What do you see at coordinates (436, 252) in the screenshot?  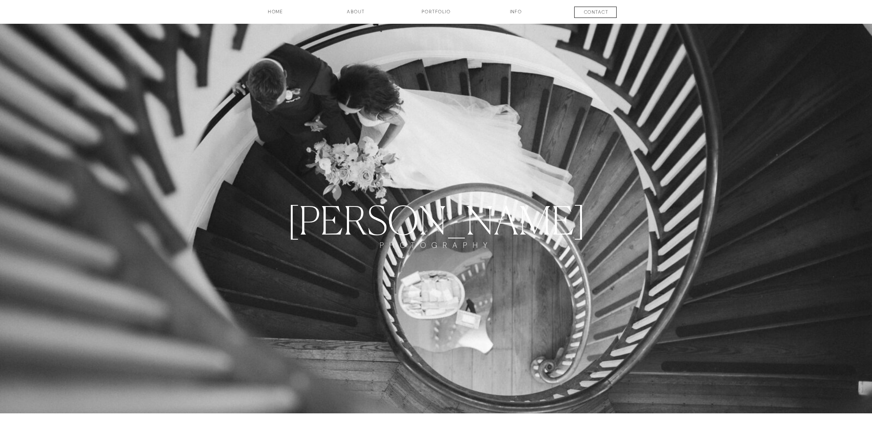 I see `h1: PHOTOGRAPHY` at bounding box center [436, 252].